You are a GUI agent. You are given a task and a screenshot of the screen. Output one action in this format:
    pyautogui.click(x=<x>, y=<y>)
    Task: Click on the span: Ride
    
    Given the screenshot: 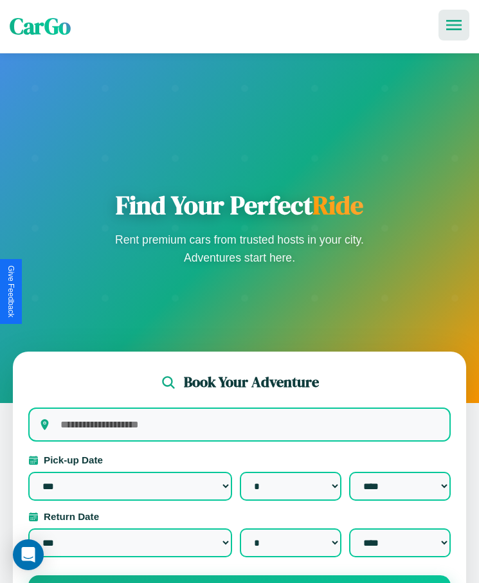 What is the action you would take?
    pyautogui.click(x=337, y=205)
    